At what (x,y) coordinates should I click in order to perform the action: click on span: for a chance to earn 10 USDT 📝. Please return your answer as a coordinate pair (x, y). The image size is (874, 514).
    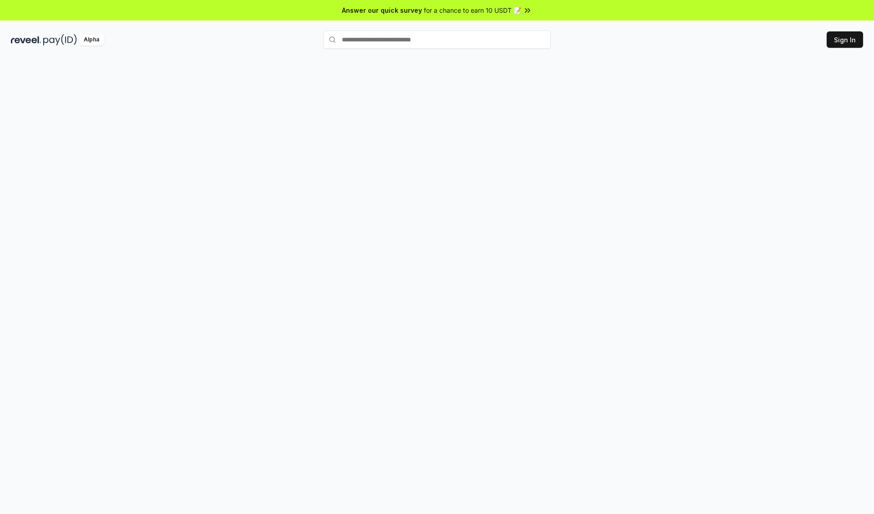
    Looking at the image, I should click on (472, 10).